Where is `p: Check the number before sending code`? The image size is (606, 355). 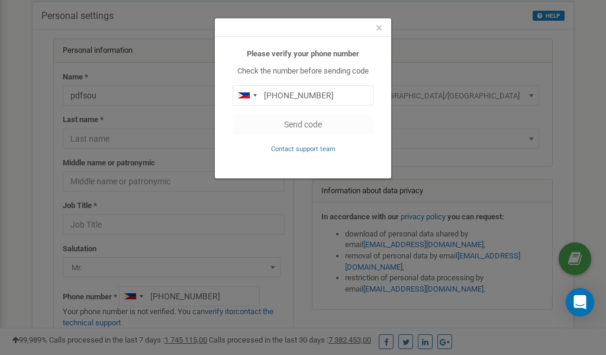
p: Check the number before sending code is located at coordinates (303, 71).